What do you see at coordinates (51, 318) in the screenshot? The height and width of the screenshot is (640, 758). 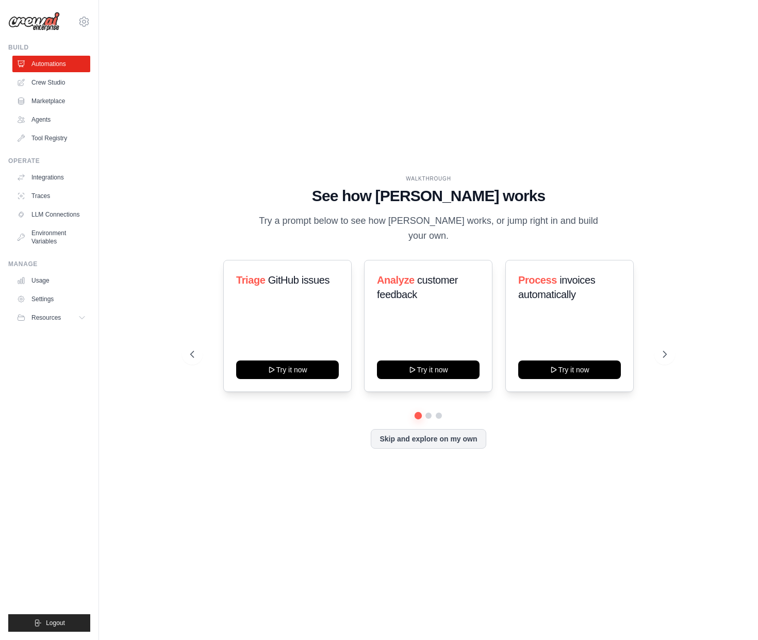 I see `button: Resources` at bounding box center [51, 318].